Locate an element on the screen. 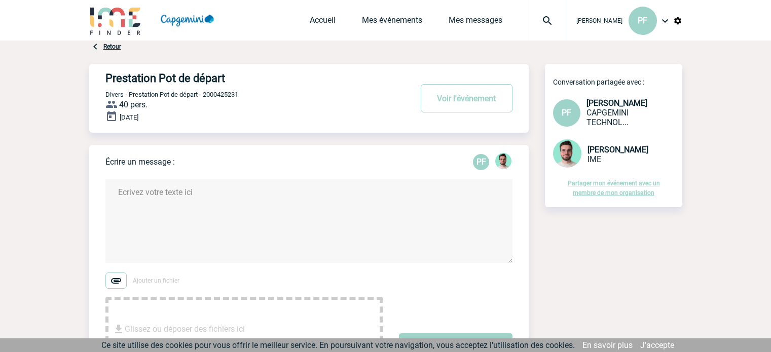 Image resolution: width=771 pixels, height=352 pixels. button: Voir l'événement is located at coordinates (466, 98).